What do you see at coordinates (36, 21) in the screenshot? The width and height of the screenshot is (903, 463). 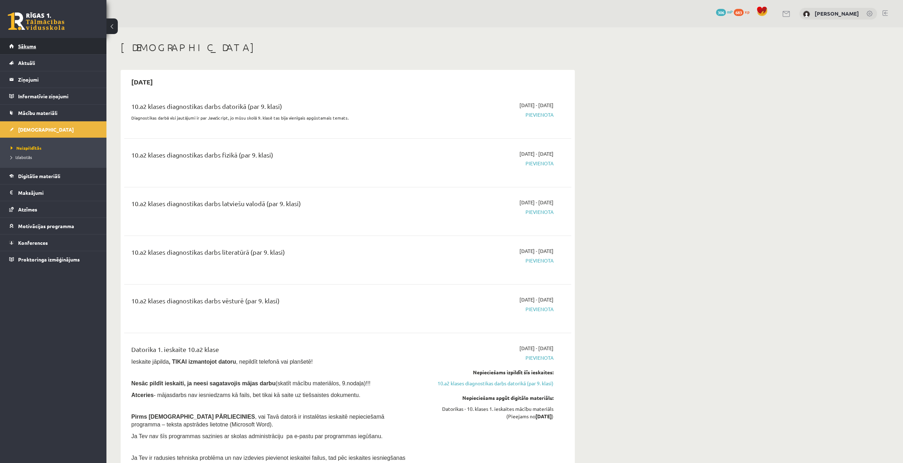 I see `a: Rīgas 1. Tālmācības vidusskola` at bounding box center [36, 21].